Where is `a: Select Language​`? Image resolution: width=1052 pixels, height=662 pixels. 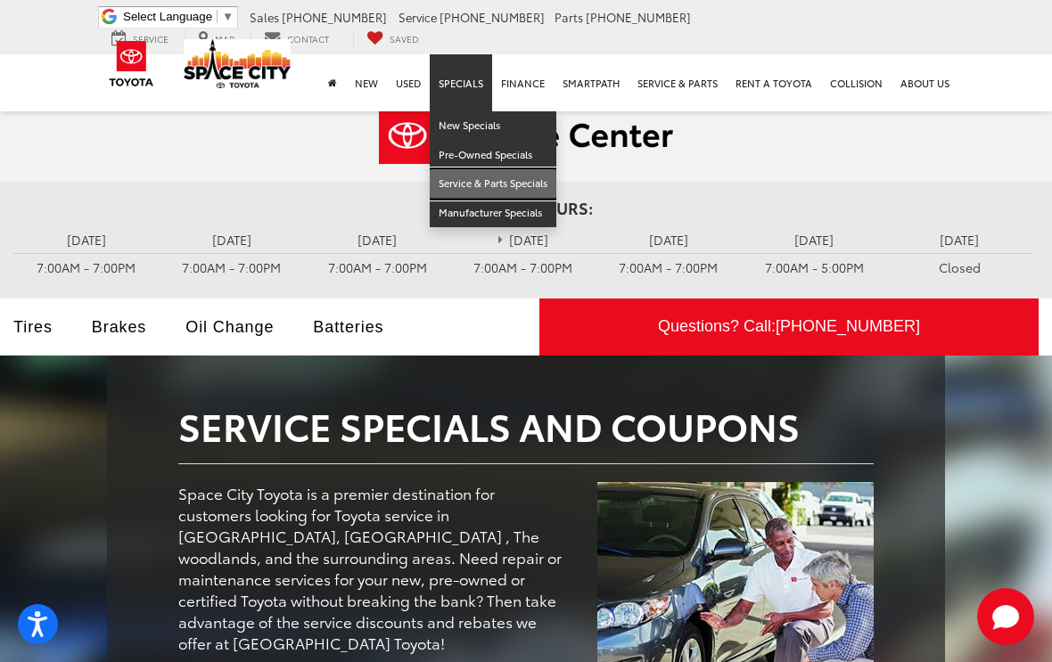 a: Select Language​ is located at coordinates (178, 16).